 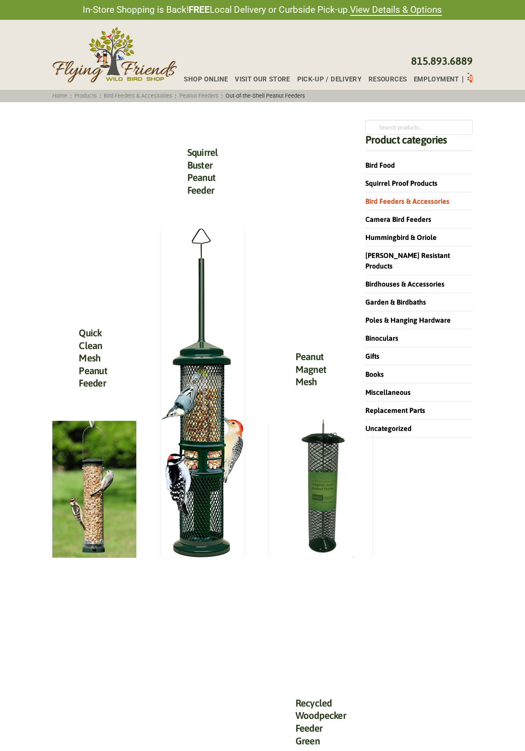 What do you see at coordinates (419, 127) in the screenshot?
I see `input: Search products…` at bounding box center [419, 127].